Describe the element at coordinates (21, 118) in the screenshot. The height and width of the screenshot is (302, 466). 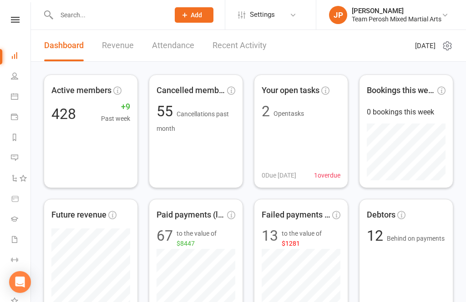
I see `a: Payments` at that location.